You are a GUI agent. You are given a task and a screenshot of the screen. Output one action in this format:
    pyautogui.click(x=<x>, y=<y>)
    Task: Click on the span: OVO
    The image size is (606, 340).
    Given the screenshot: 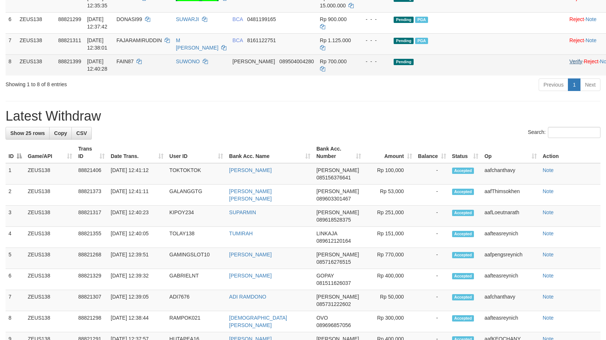 What is the action you would take?
    pyautogui.click(x=322, y=318)
    